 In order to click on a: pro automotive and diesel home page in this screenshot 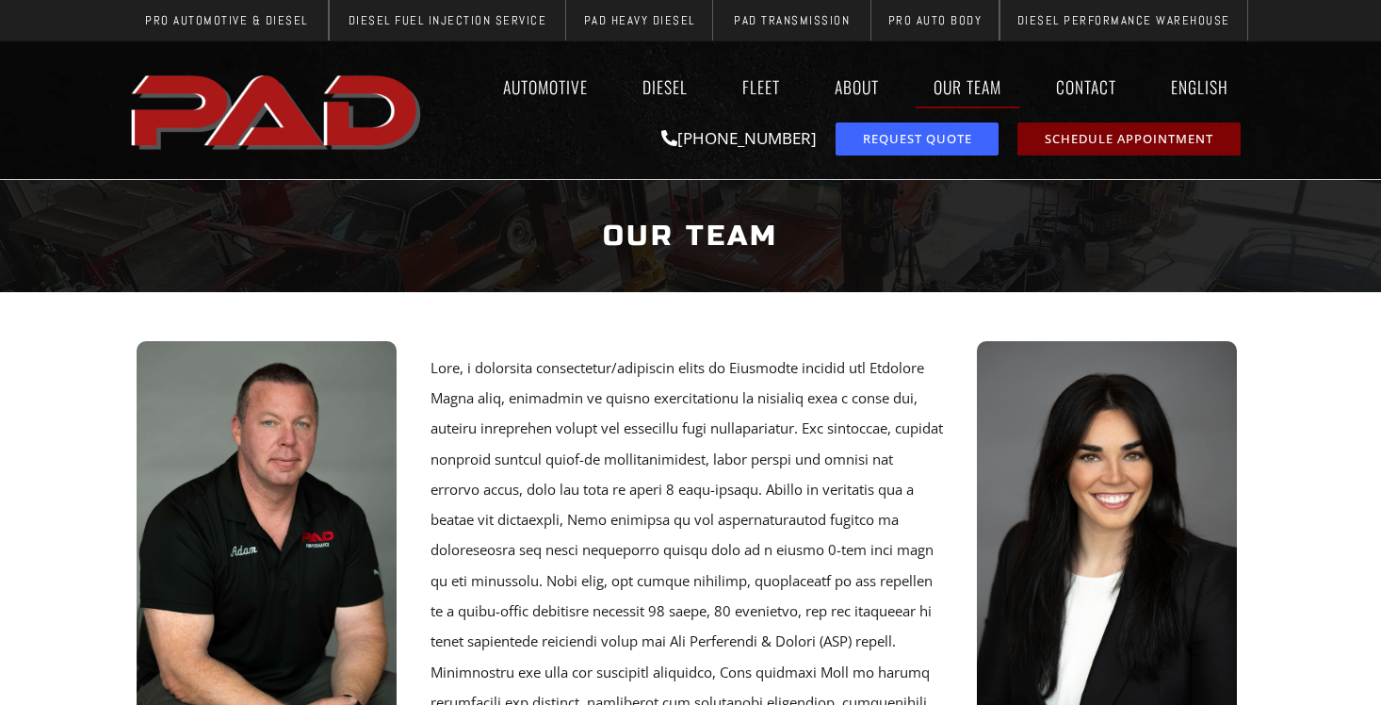, I will do `click(278, 110)`.